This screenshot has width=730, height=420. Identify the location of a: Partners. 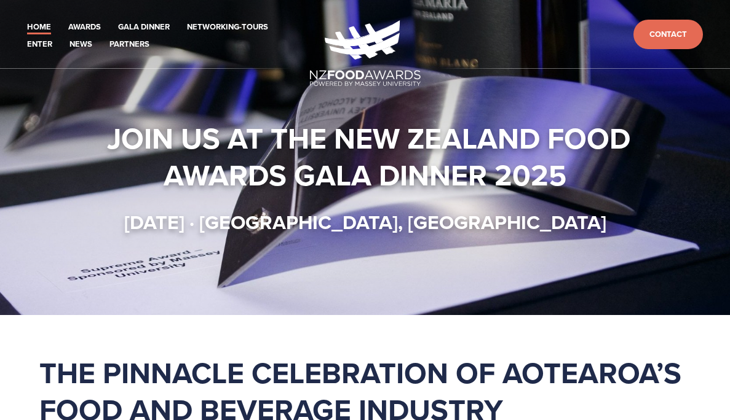
(129, 44).